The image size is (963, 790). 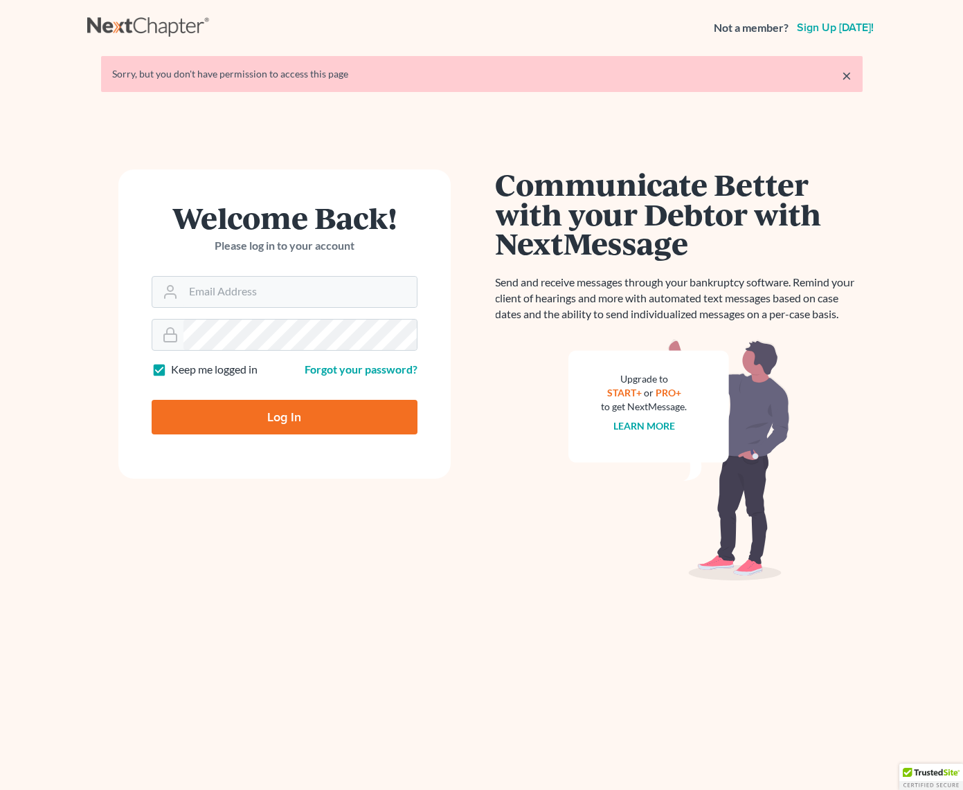 I want to click on div: to get NextMessage., so click(x=644, y=407).